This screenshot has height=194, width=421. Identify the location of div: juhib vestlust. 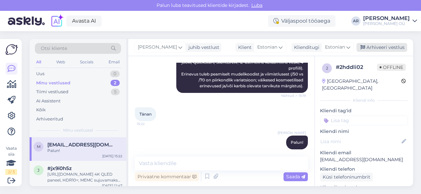
(203, 47).